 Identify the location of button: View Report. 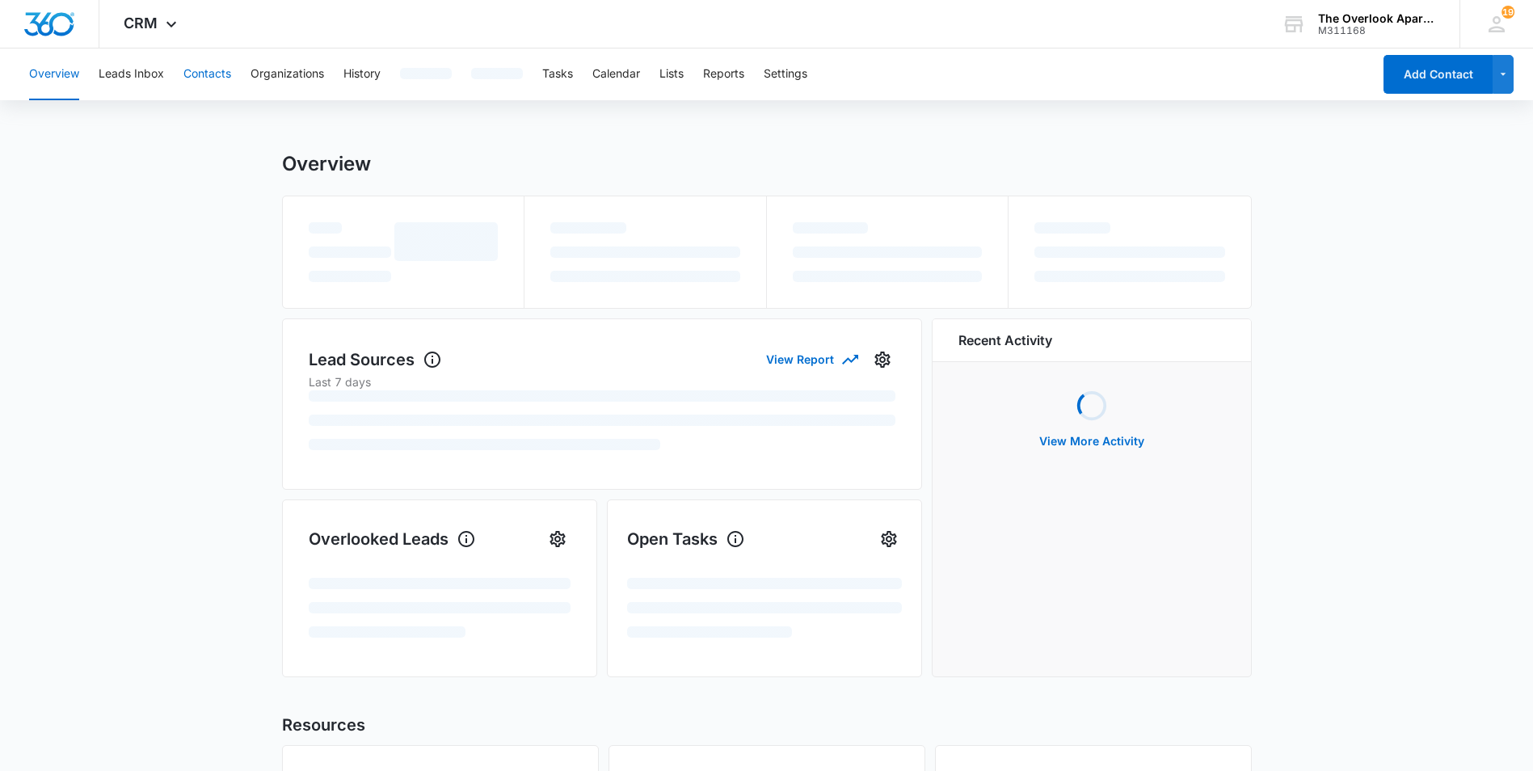
(812, 359).